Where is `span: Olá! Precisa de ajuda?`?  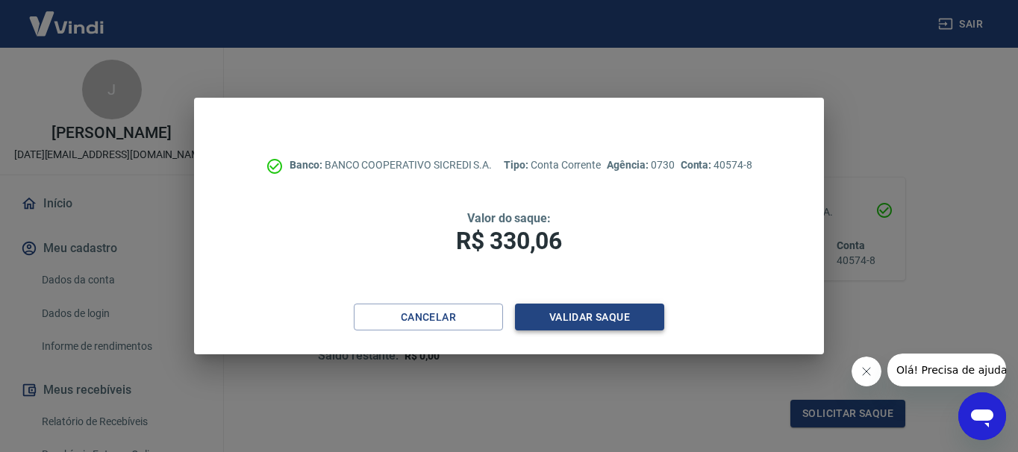
span: Olá! Precisa de ajuda? is located at coordinates (67, 16).